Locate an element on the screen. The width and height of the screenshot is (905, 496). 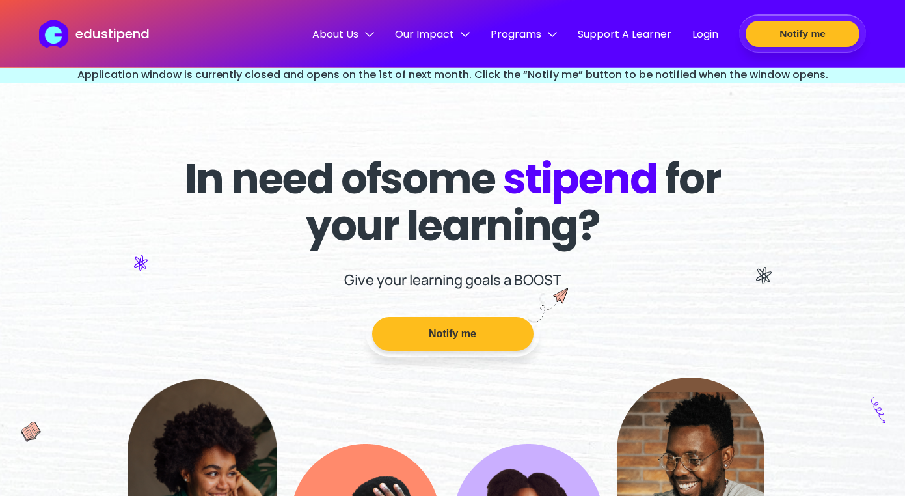
img: boost icon is located at coordinates (548, 305).